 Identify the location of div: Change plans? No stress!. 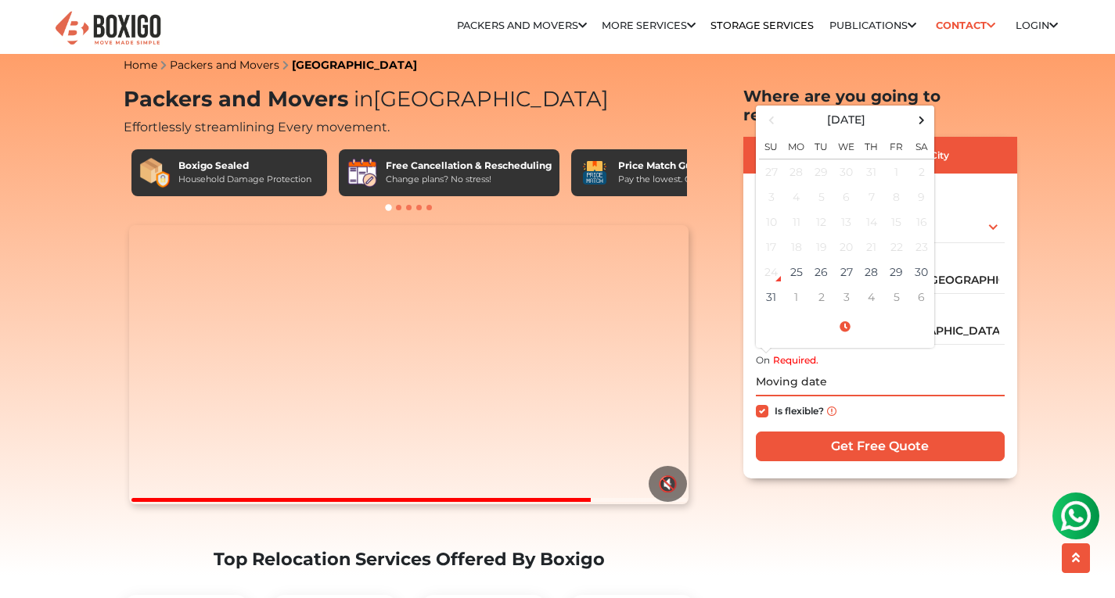
(469, 179).